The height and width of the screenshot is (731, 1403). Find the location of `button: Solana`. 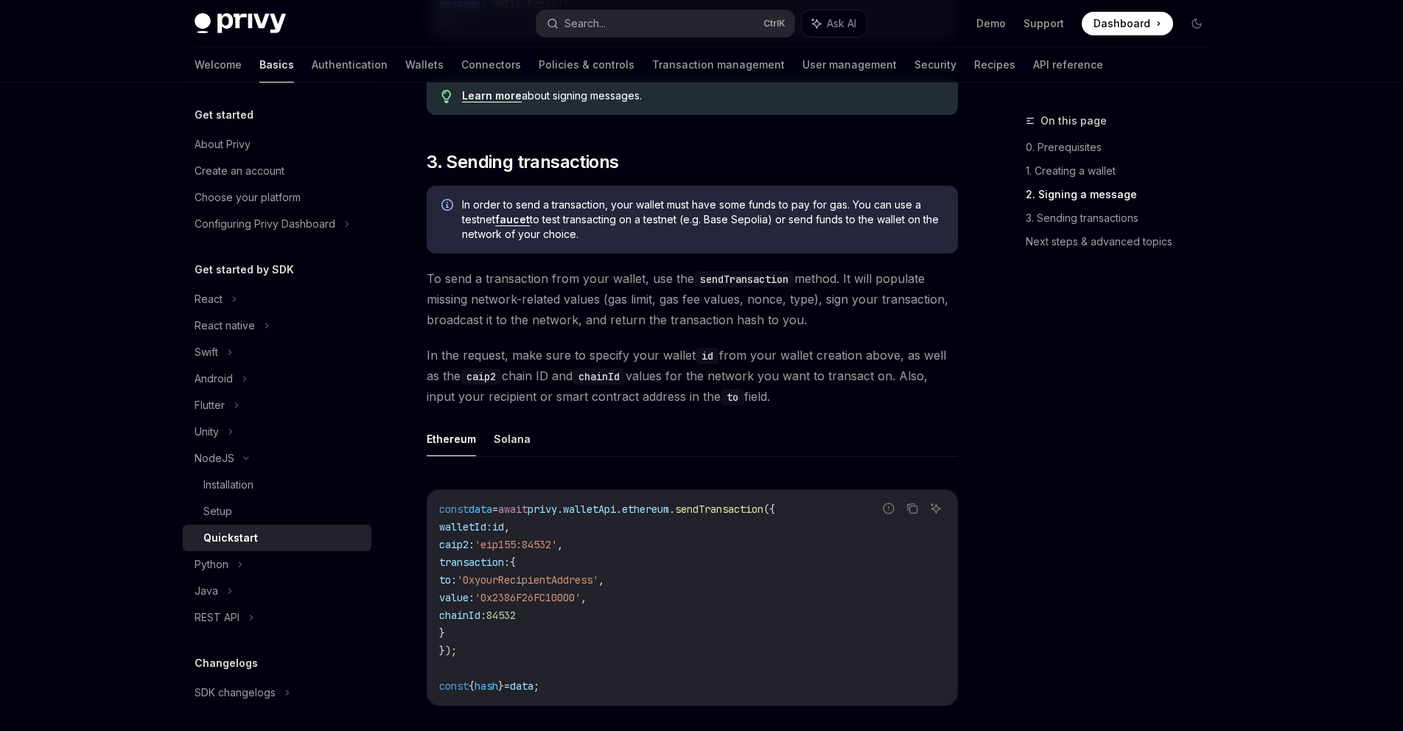

button: Solana is located at coordinates (512, 438).